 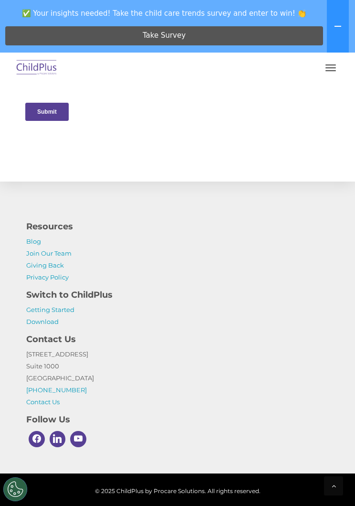 I want to click on span: Phone number, so click(x=173, y=98).